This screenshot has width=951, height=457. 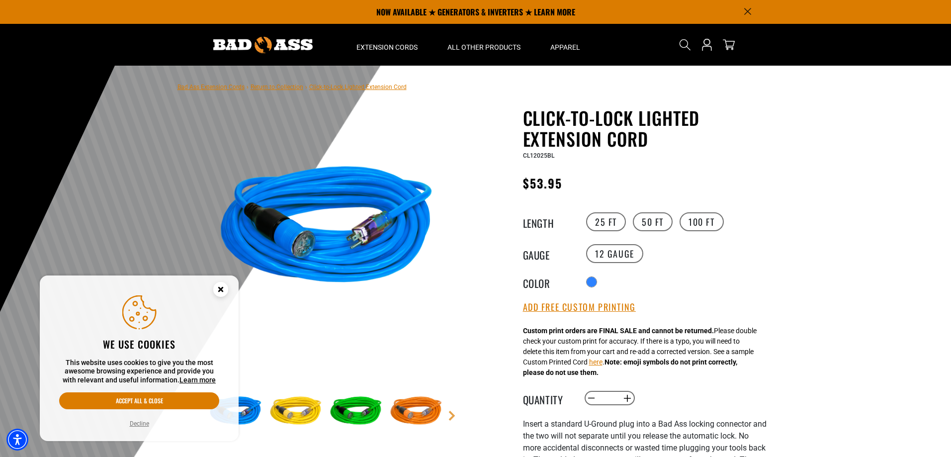 I want to click on span: Apparel, so click(x=565, y=47).